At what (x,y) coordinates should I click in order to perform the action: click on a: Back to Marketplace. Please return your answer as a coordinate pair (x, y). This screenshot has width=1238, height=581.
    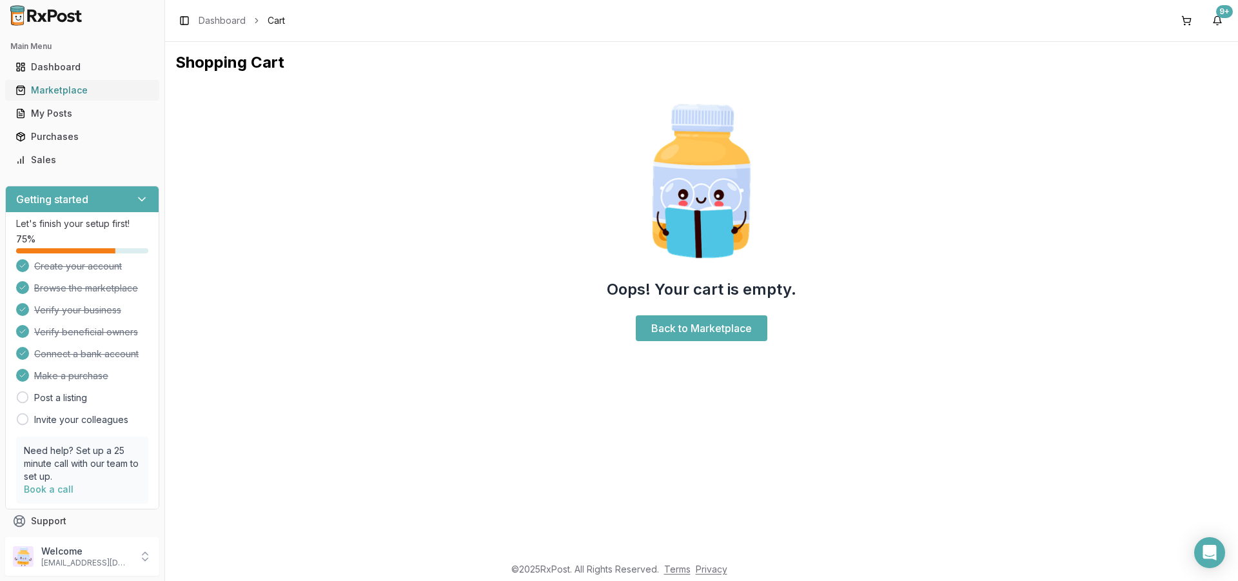
    Looking at the image, I should click on (702, 328).